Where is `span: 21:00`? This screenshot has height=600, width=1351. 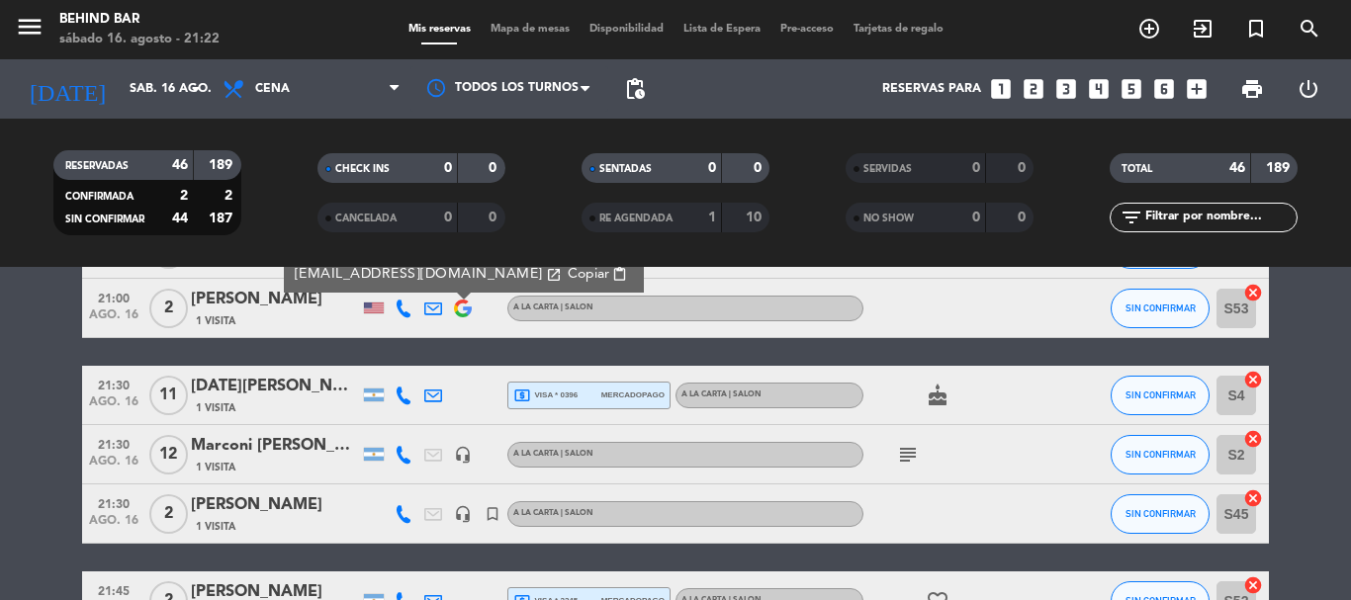
span: 21:00 is located at coordinates (114, 297).